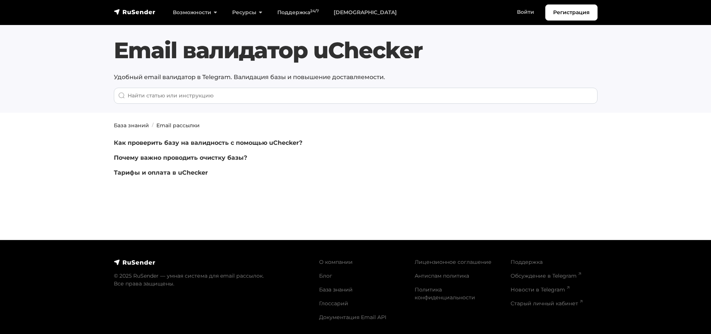  Describe the element at coordinates (298, 12) in the screenshot. I see `a: Поддержка24/7` at that location.